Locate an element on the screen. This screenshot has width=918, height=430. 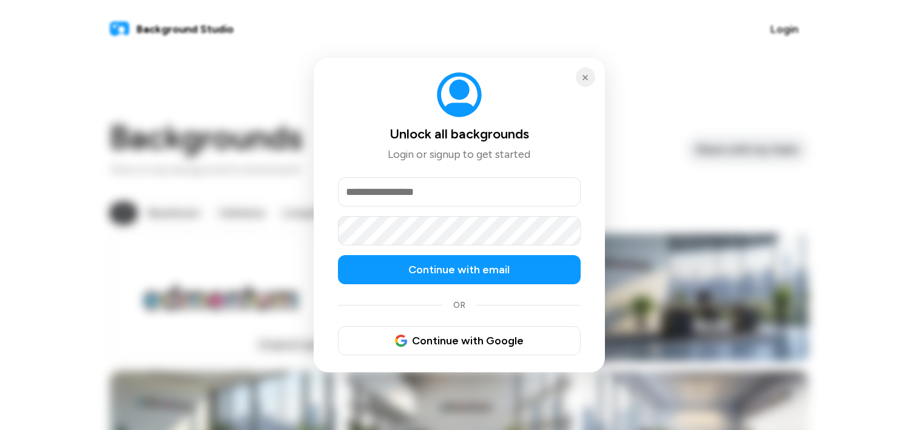
button: Close is located at coordinates (586, 77).